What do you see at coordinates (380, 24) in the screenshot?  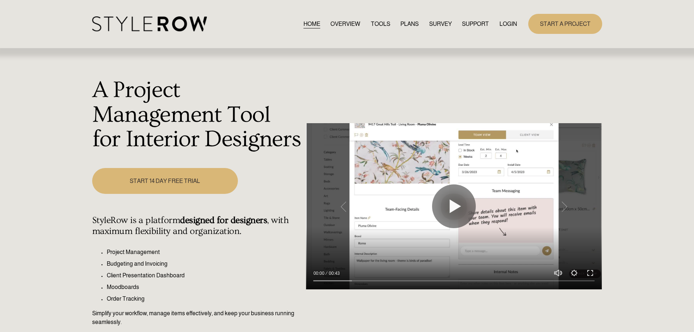 I see `a: TOOLS` at bounding box center [380, 24].